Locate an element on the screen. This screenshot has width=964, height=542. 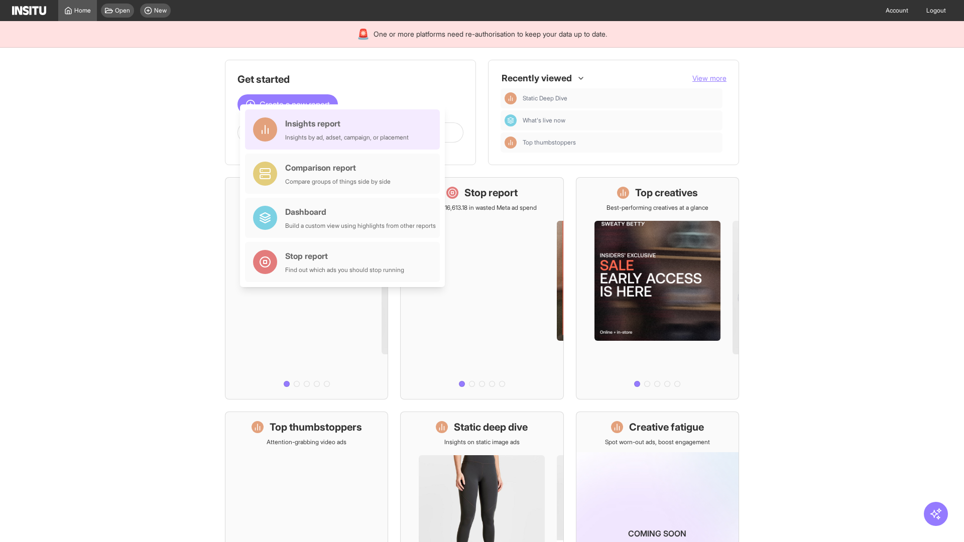
span: One or more platforms need re-authorisation to keep your data up to date. is located at coordinates (490, 34).